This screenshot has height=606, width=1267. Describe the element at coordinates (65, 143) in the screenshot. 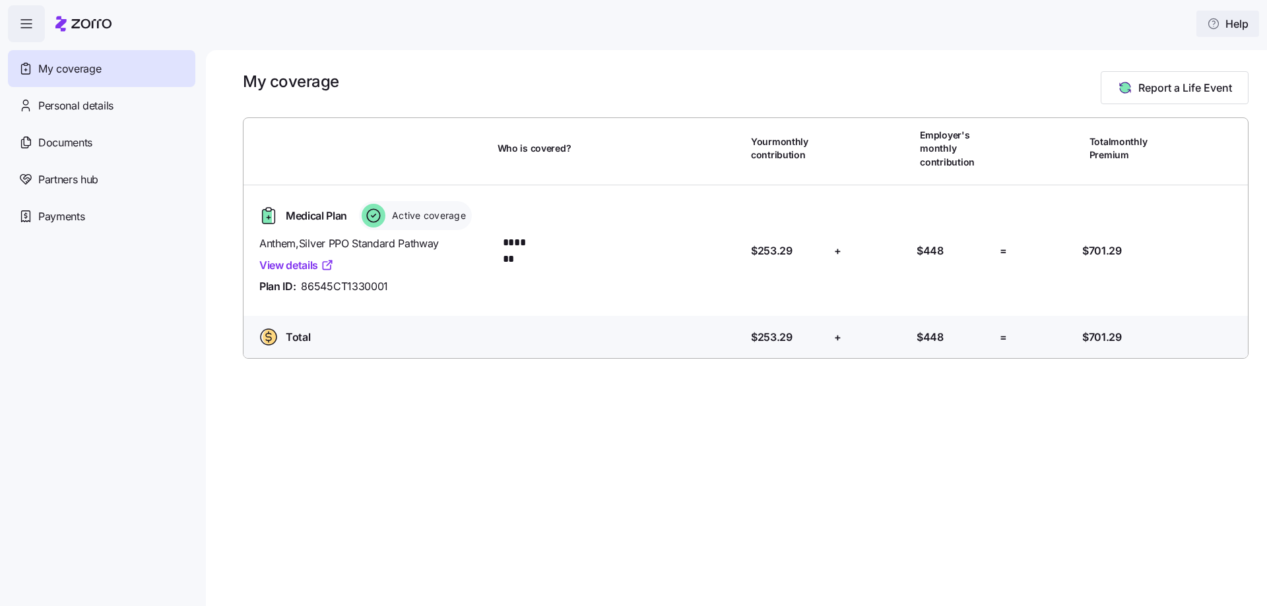

I see `span: Documents` at that location.